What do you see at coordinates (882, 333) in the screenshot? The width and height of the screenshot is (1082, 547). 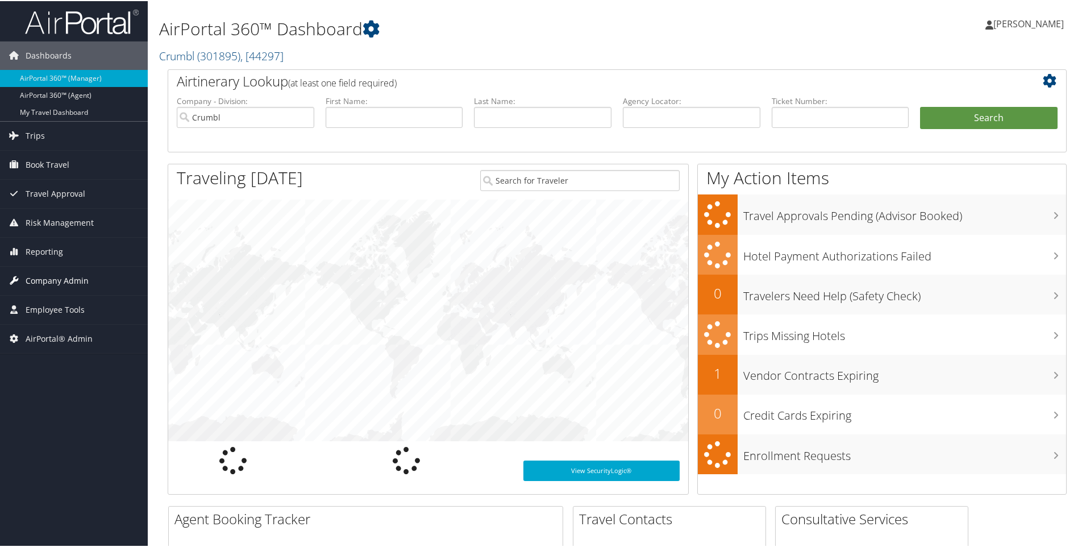 I see `a: Trips Missing Hotels` at bounding box center [882, 333].